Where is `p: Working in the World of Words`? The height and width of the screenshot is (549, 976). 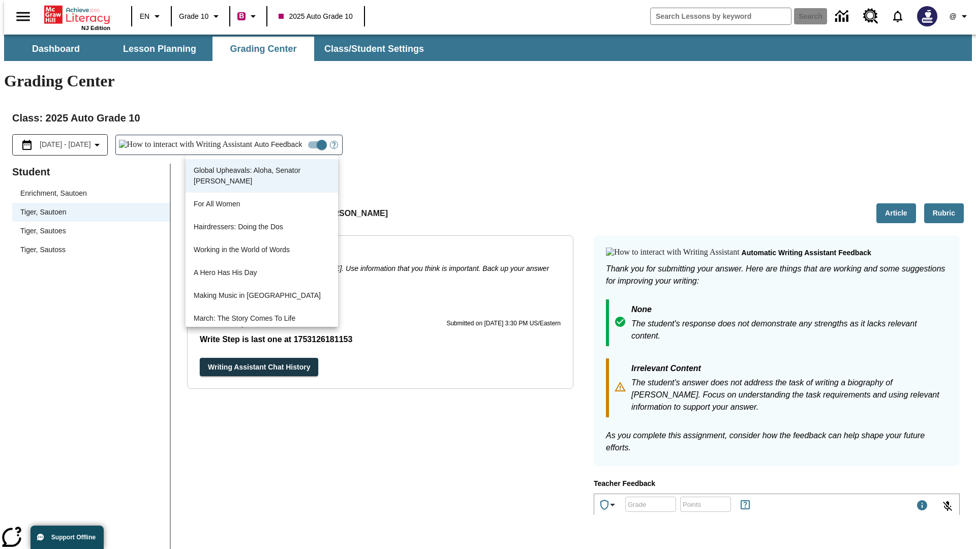 p: Working in the World of Words is located at coordinates (242, 250).